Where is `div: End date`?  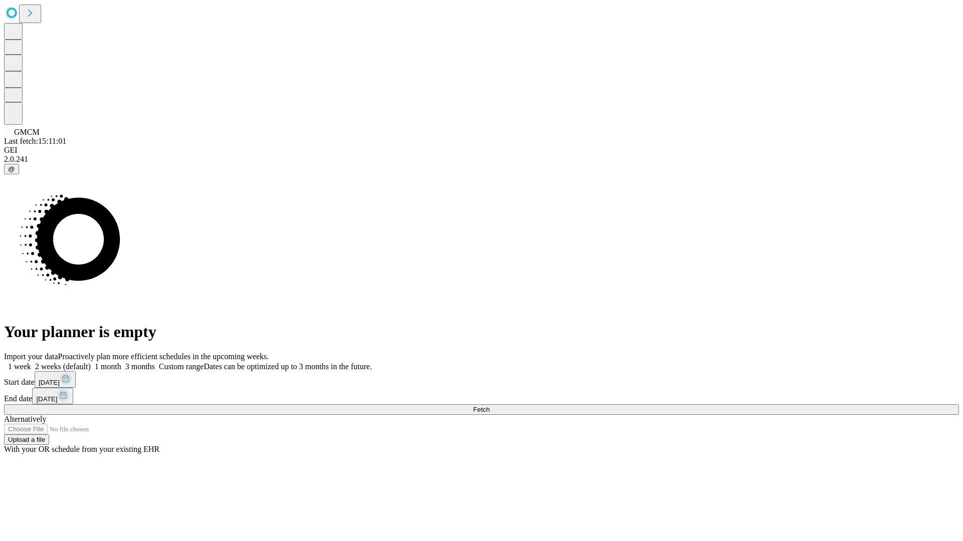 div: End date is located at coordinates (481, 396).